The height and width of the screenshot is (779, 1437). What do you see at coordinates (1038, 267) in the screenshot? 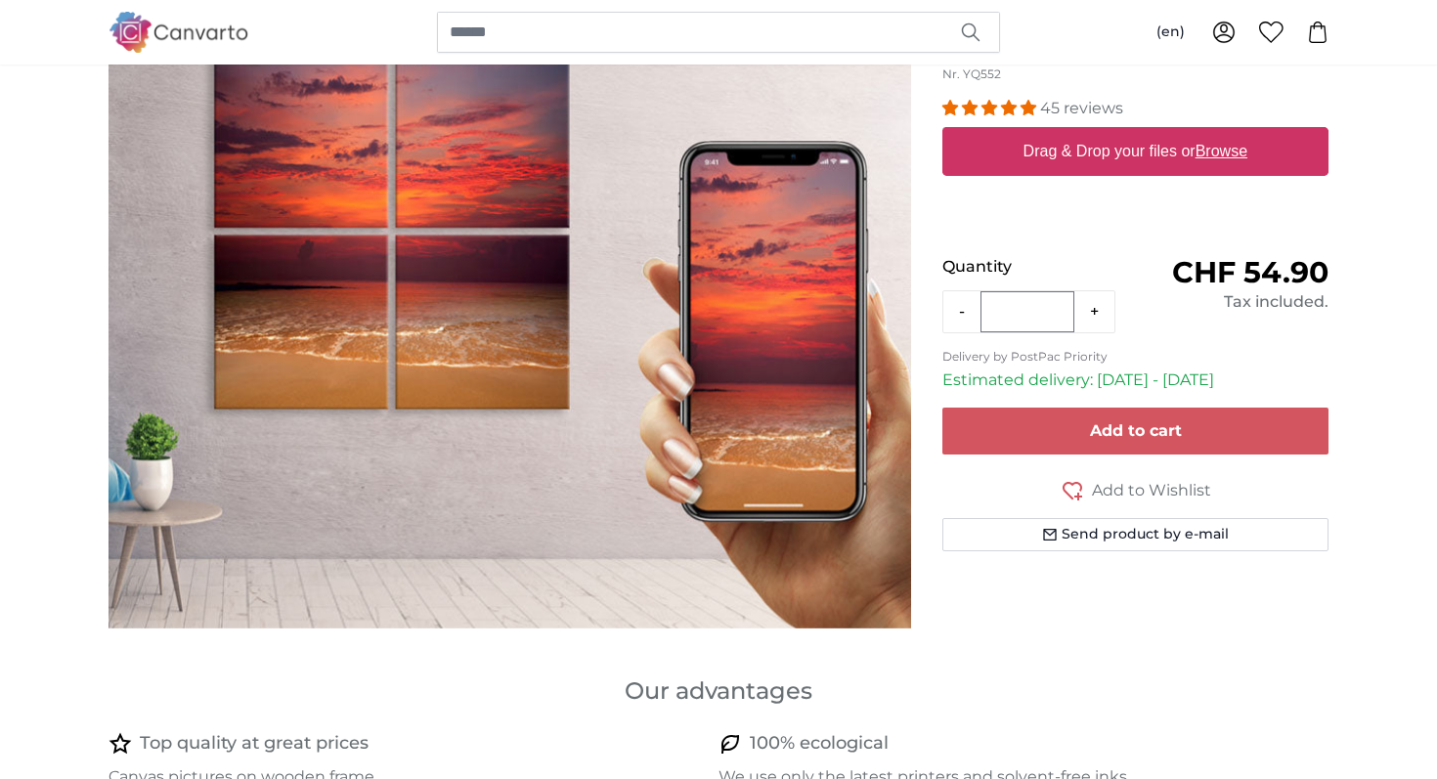
I see `p: Quantity` at bounding box center [1038, 267].